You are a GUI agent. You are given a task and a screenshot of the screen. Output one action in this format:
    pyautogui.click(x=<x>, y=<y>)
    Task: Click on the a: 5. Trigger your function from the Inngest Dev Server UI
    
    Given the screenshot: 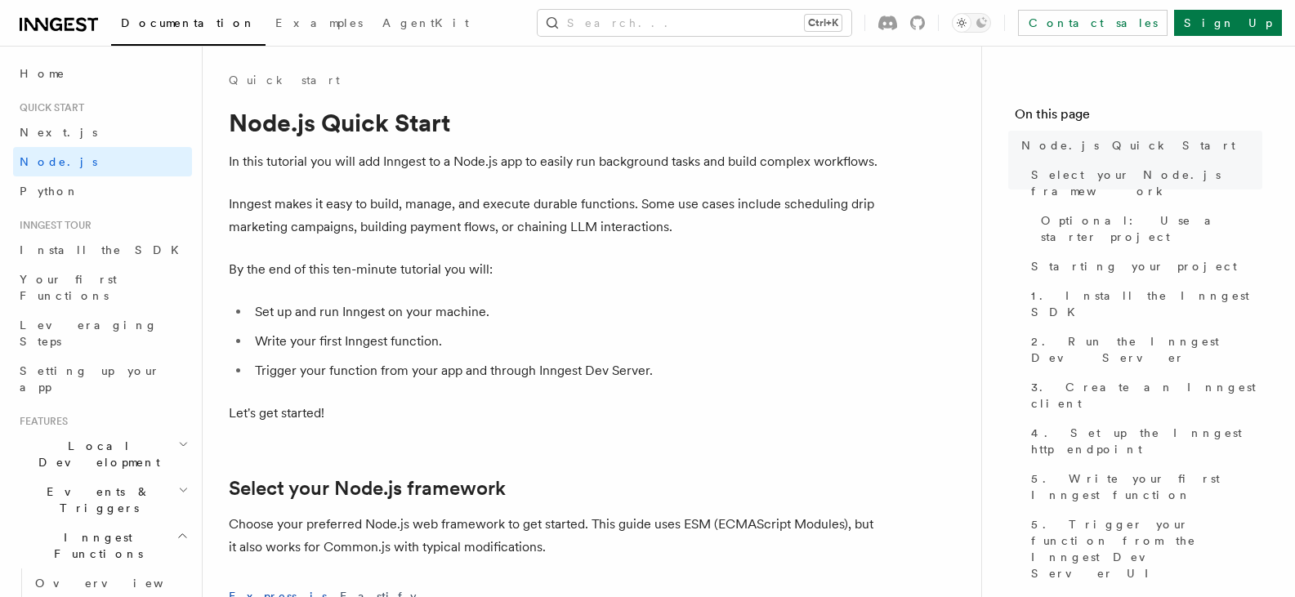 What is the action you would take?
    pyautogui.click(x=1143, y=549)
    